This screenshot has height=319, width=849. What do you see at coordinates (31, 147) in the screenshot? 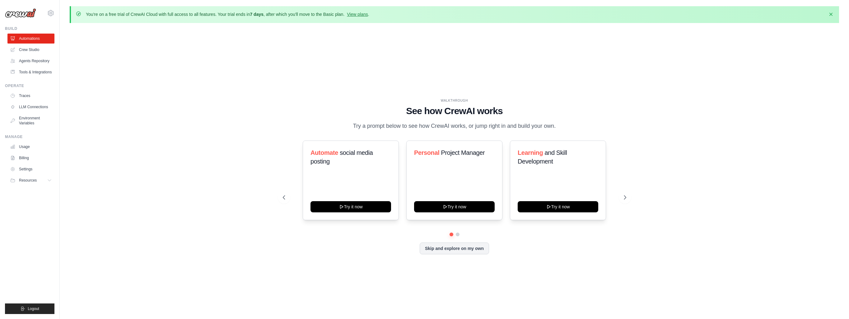
I see `a: Usage` at bounding box center [31, 147].